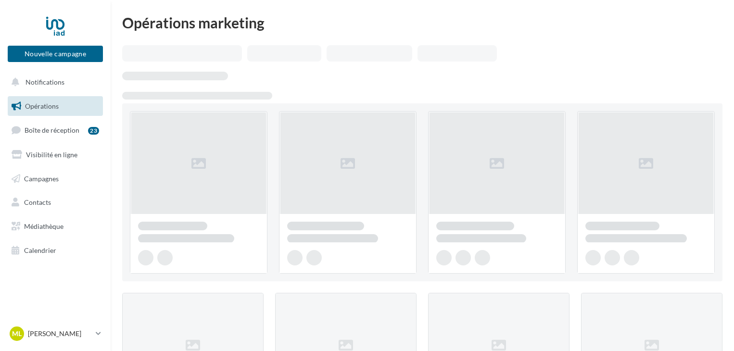 The width and height of the screenshot is (734, 351). What do you see at coordinates (42, 106) in the screenshot?
I see `span: Opérations` at bounding box center [42, 106].